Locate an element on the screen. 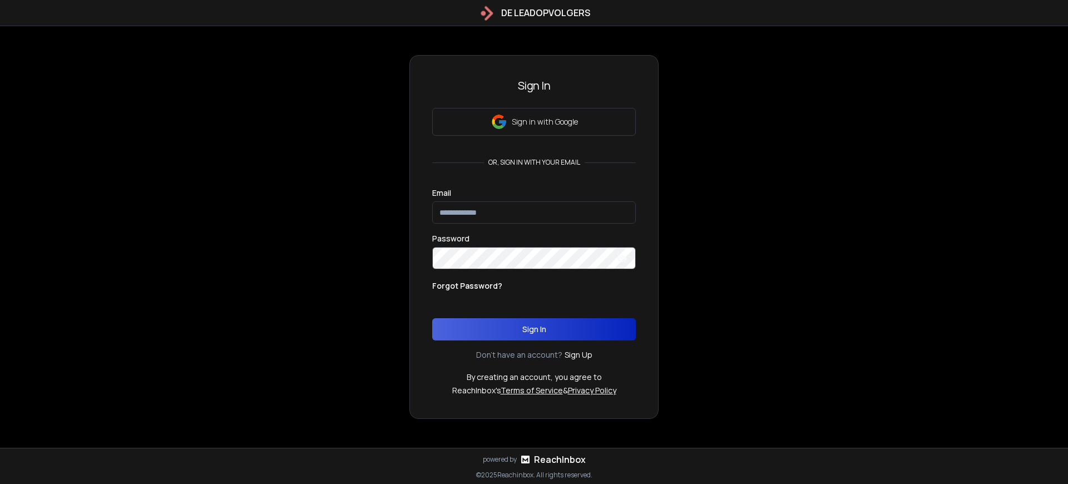  label: Email is located at coordinates (442, 193).